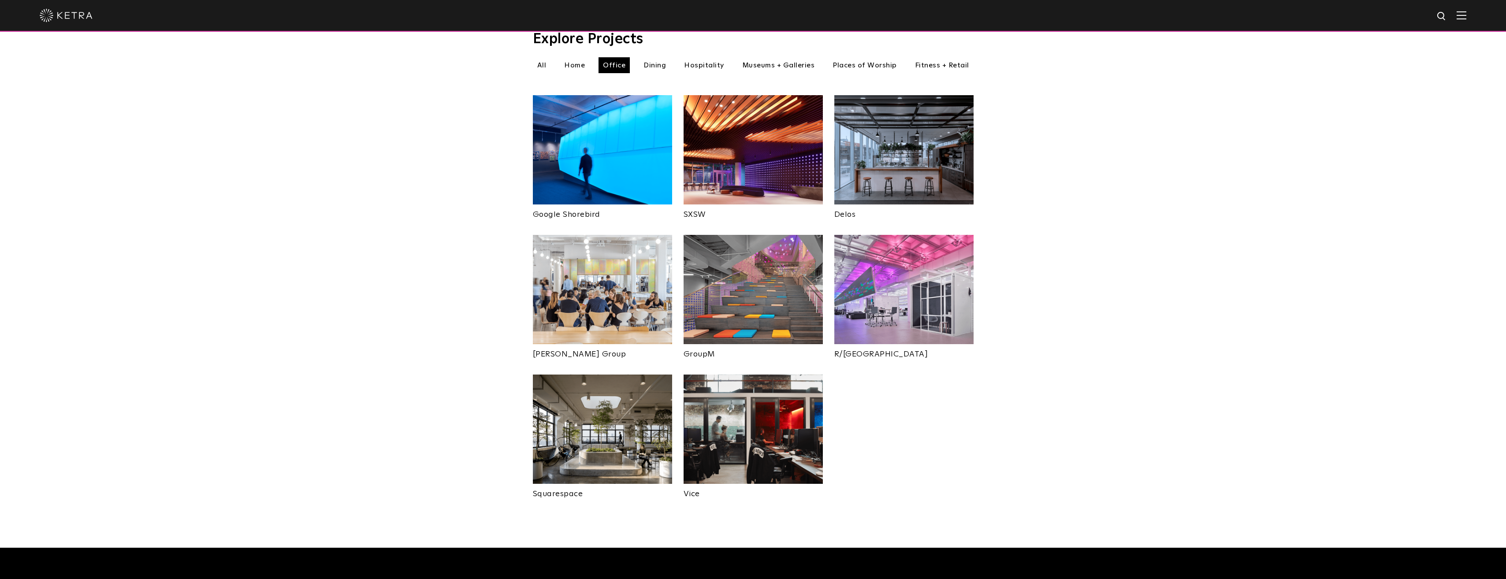 Image resolution: width=1506 pixels, height=579 pixels. Describe the element at coordinates (904, 290) in the screenshot. I see `img: New-Project-Page-hero-(3x)_0006_RGA-Tillotson-Muggenborg-11` at that location.